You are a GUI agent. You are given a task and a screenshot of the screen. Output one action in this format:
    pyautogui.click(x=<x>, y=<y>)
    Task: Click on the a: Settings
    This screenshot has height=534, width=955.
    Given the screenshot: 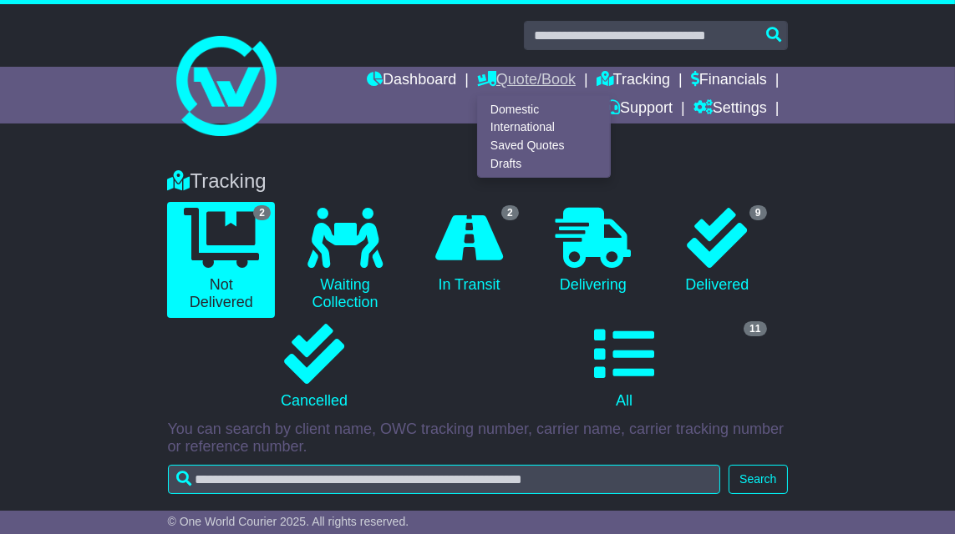 What is the action you would take?
    pyautogui.click(x=730, y=109)
    